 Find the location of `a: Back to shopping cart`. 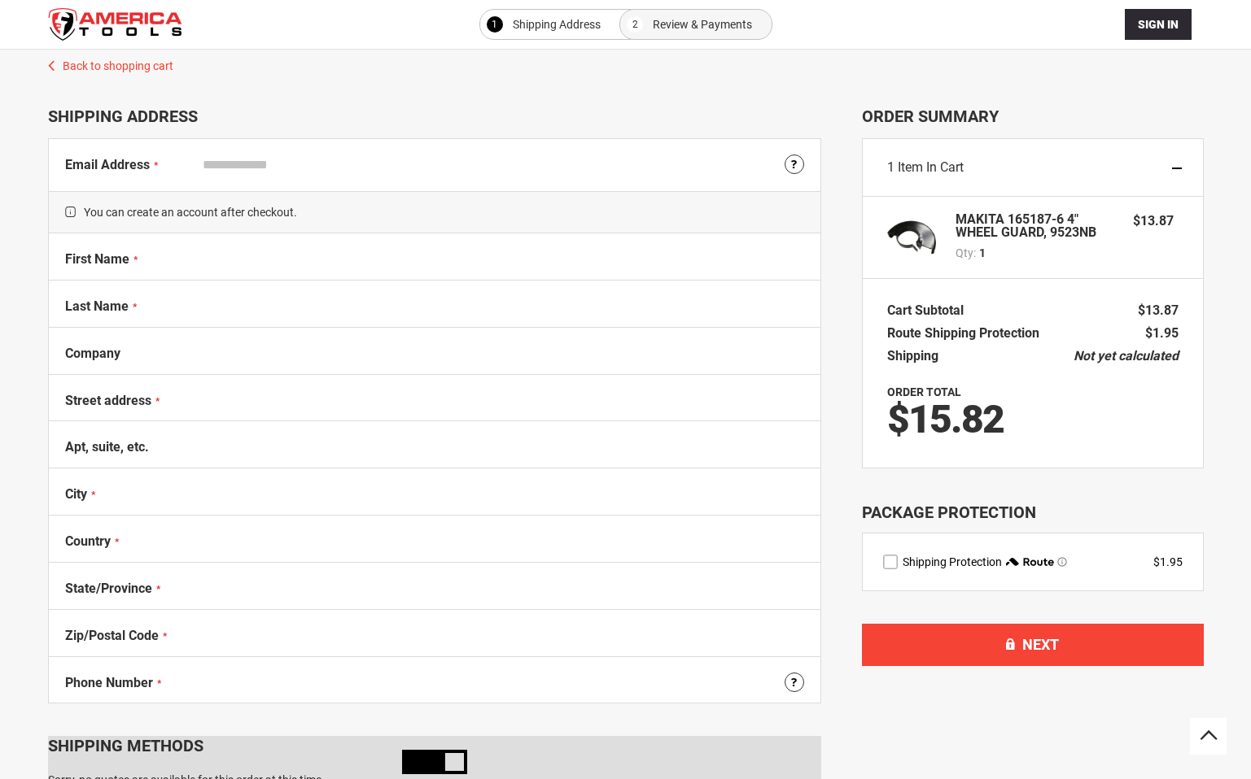

a: Back to shopping cart is located at coordinates (626, 62).